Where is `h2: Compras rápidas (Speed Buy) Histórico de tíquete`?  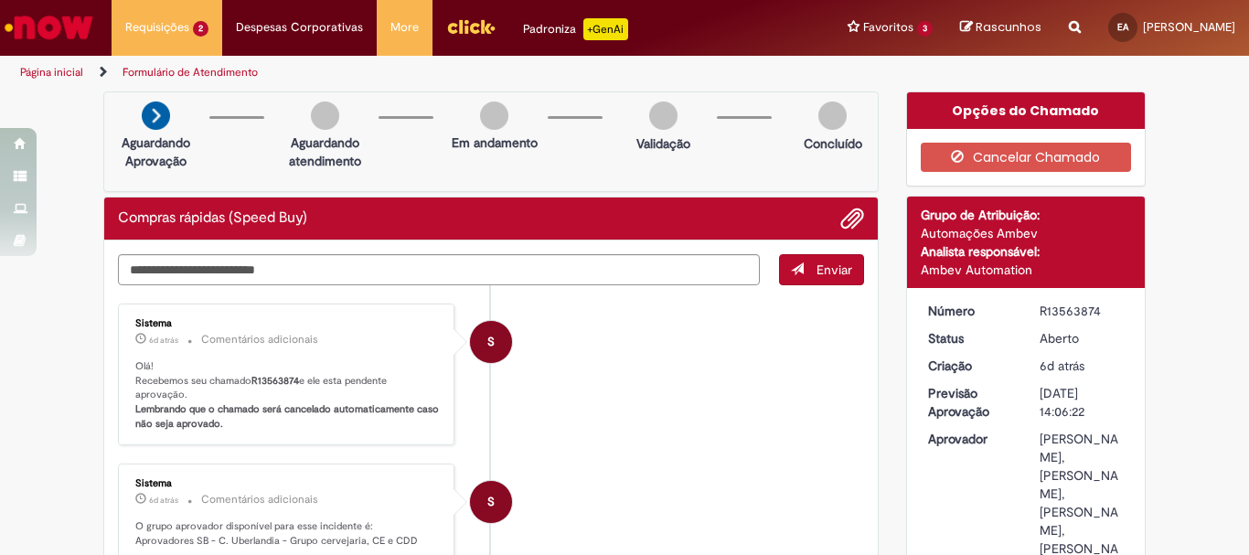
h2: Compras rápidas (Speed Buy) Histórico de tíquete is located at coordinates (212, 219).